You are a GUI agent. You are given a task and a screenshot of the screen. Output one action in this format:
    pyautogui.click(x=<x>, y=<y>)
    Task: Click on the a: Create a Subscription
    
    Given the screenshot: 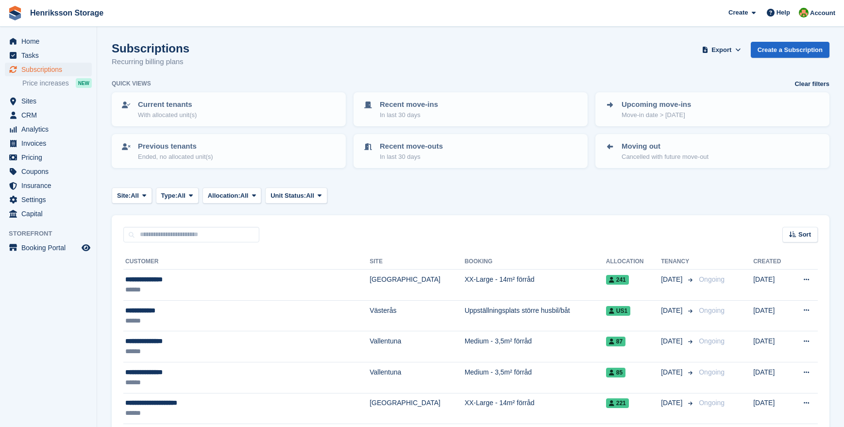 What is the action you would take?
    pyautogui.click(x=790, y=50)
    